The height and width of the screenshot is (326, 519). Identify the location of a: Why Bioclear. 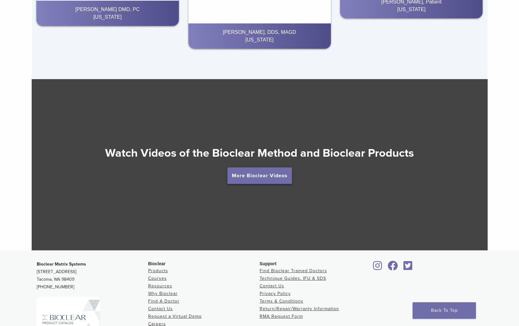
(163, 294).